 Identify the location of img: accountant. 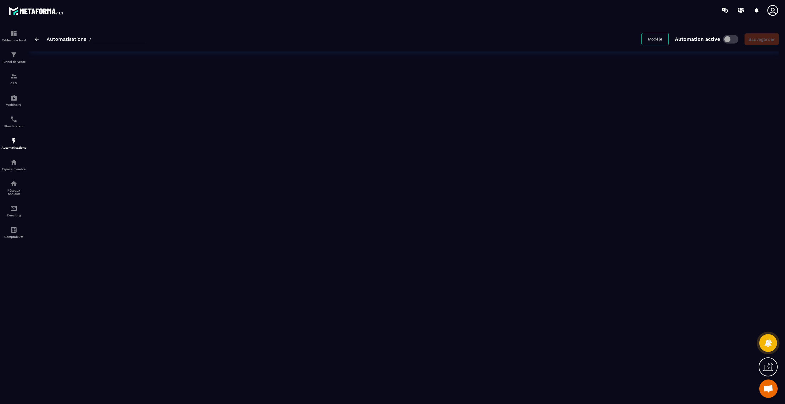
(14, 230).